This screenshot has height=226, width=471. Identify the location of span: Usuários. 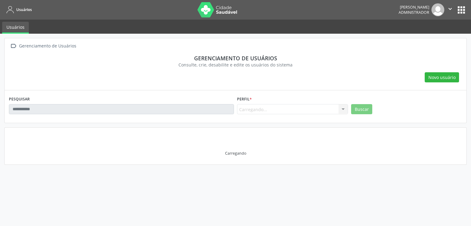
(24, 9).